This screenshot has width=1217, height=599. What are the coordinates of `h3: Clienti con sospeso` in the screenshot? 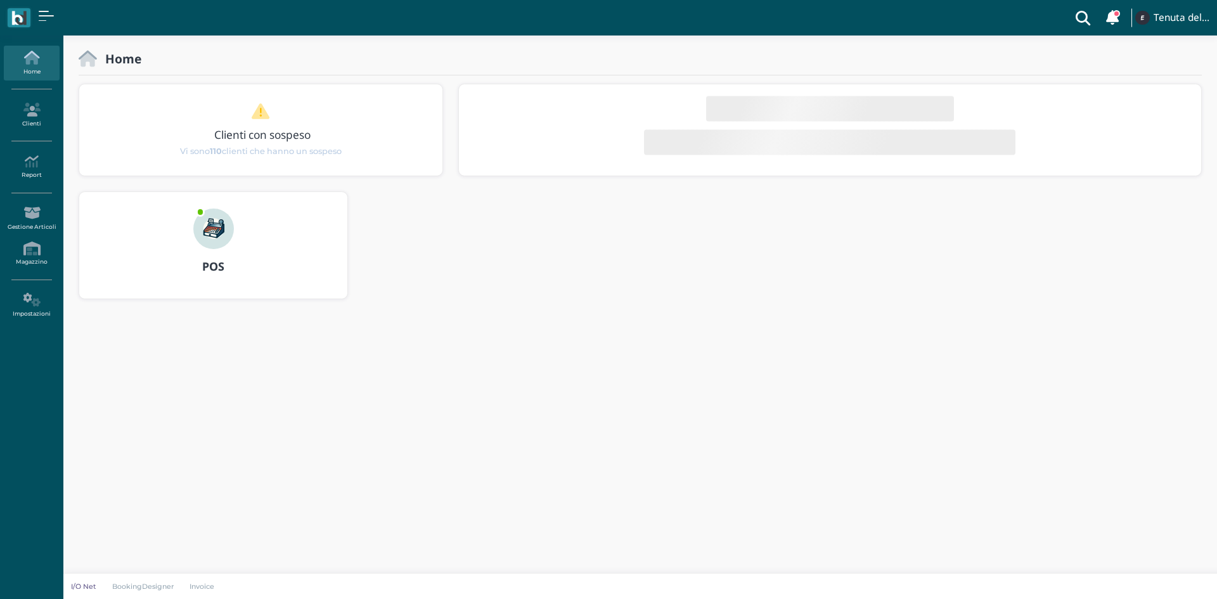 It's located at (263, 134).